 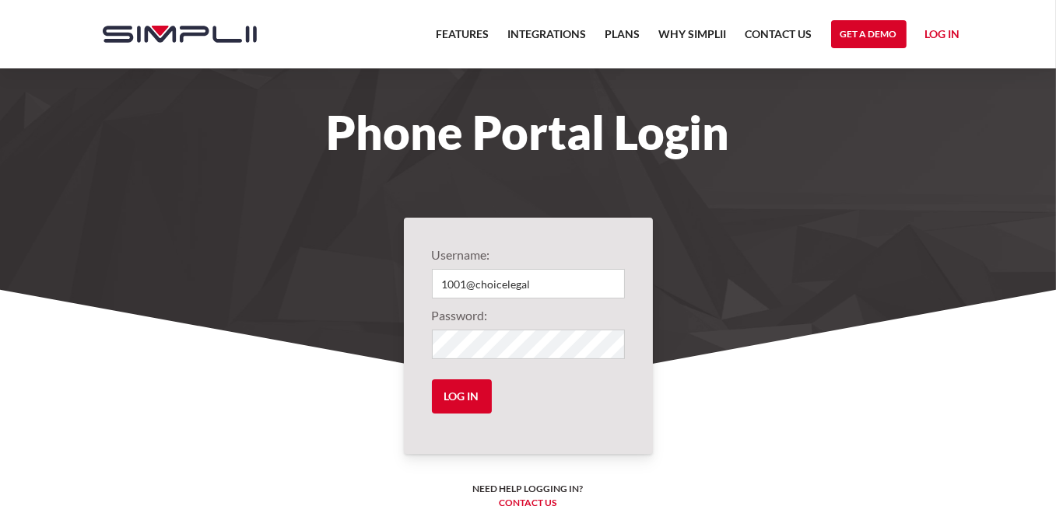 What do you see at coordinates (622, 39) in the screenshot?
I see `a: Plans` at bounding box center [622, 39].